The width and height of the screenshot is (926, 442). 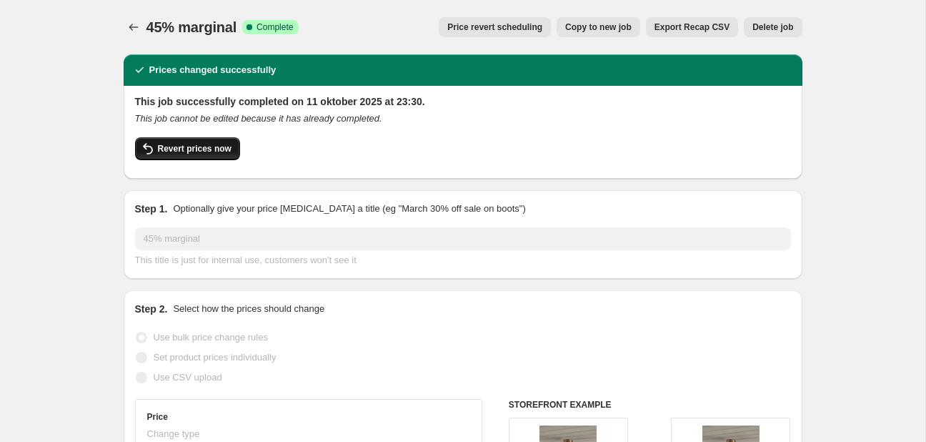 I want to click on span: This title is just for internal use, customers won't see it, so click(x=246, y=259).